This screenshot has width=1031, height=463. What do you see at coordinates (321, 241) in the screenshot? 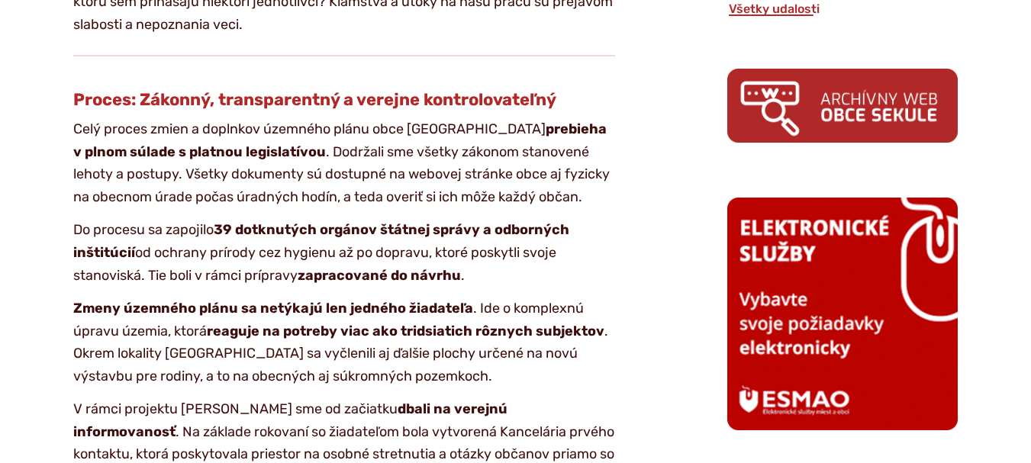
I see `strong: 39 dotknutých orgánov štátnej správy a odborných inštitúcií` at bounding box center [321, 241].